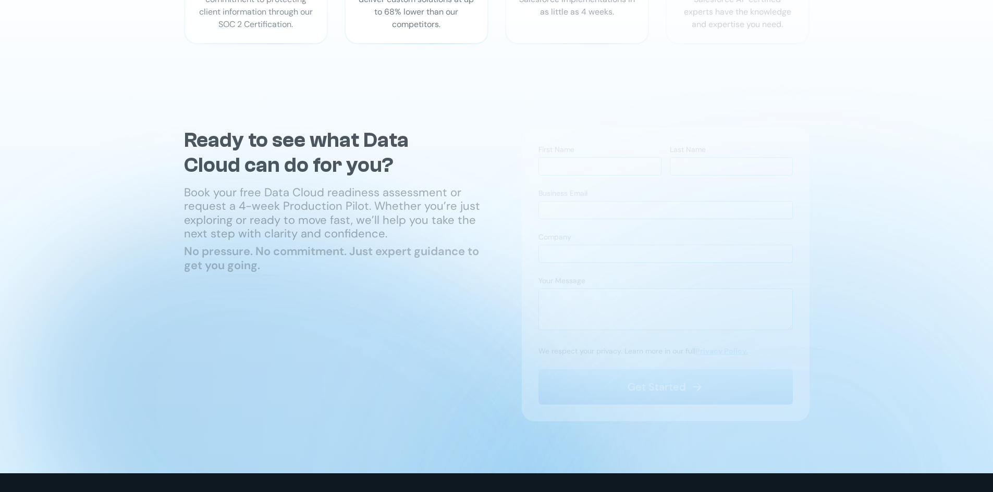 This screenshot has width=993, height=492. What do you see at coordinates (325, 153) in the screenshot?
I see `h2: Ready to see what Data Cloud can do for you?` at bounding box center [325, 153].